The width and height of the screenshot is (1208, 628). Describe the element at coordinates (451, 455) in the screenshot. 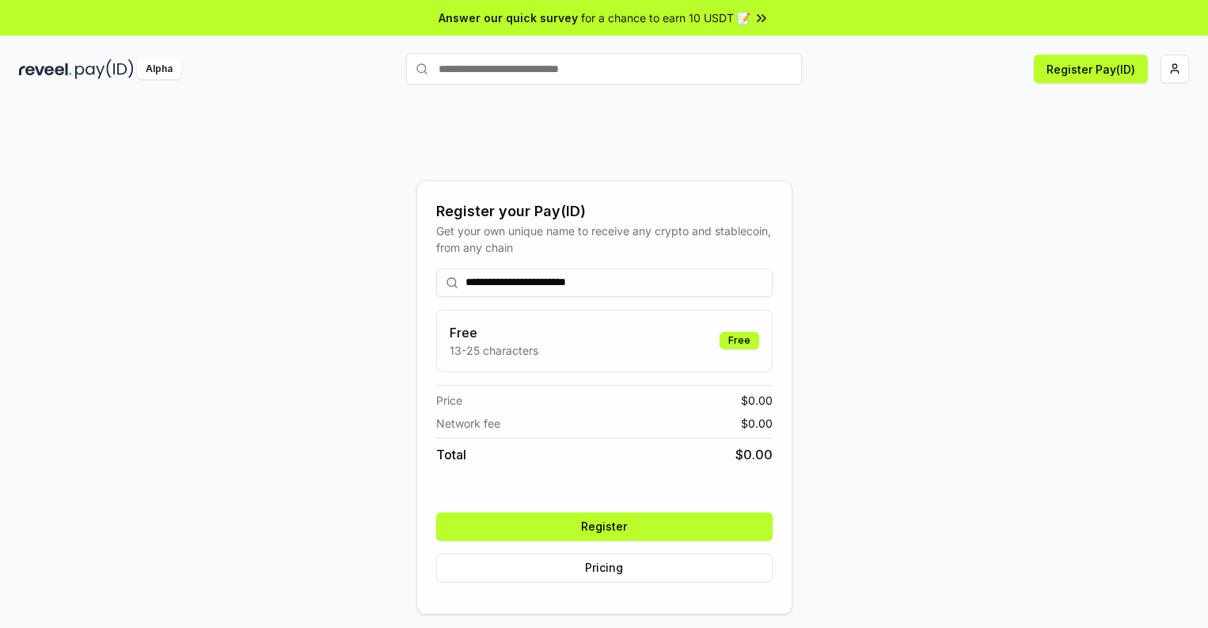

I see `span: Total` at that location.